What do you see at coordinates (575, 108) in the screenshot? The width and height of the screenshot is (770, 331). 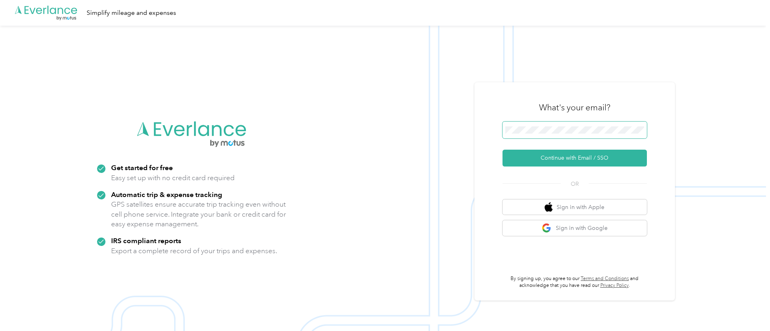 I see `h3: What's your email?` at bounding box center [575, 108].